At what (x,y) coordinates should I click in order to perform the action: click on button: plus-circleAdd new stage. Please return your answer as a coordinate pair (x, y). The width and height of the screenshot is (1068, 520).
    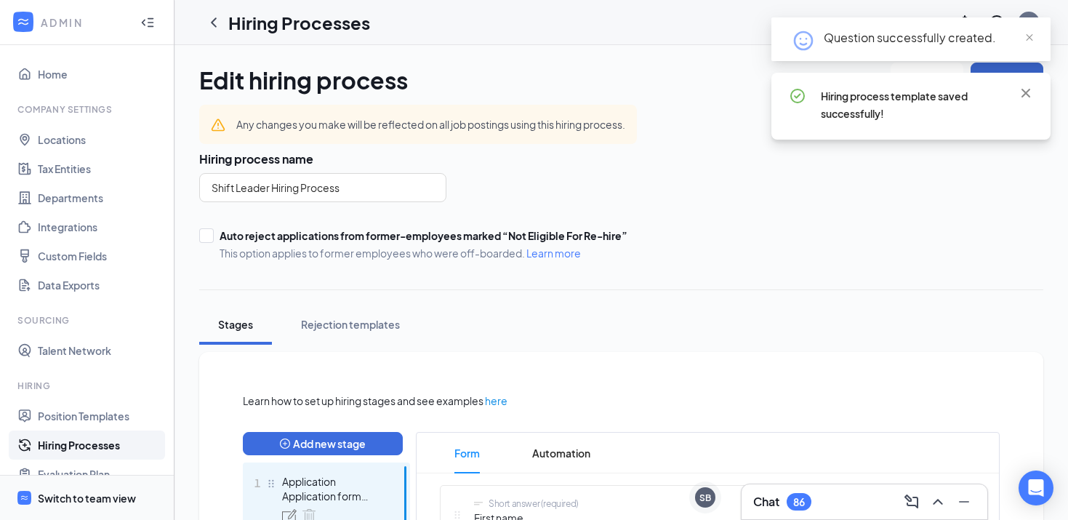
    Looking at the image, I should click on (323, 444).